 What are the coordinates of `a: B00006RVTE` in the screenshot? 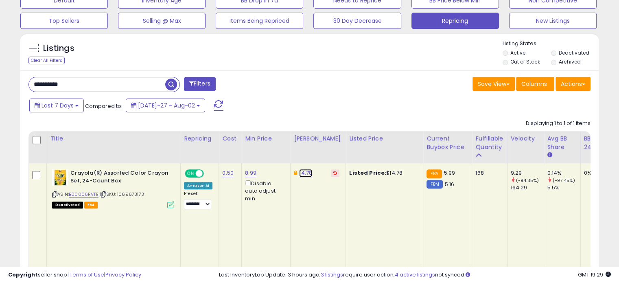 It's located at (83, 194).